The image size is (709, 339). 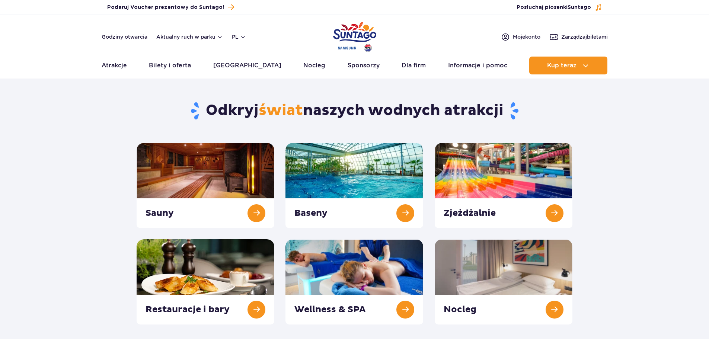 I want to click on button: Posłuchaj piosenkiSuntago, so click(x=559, y=7).